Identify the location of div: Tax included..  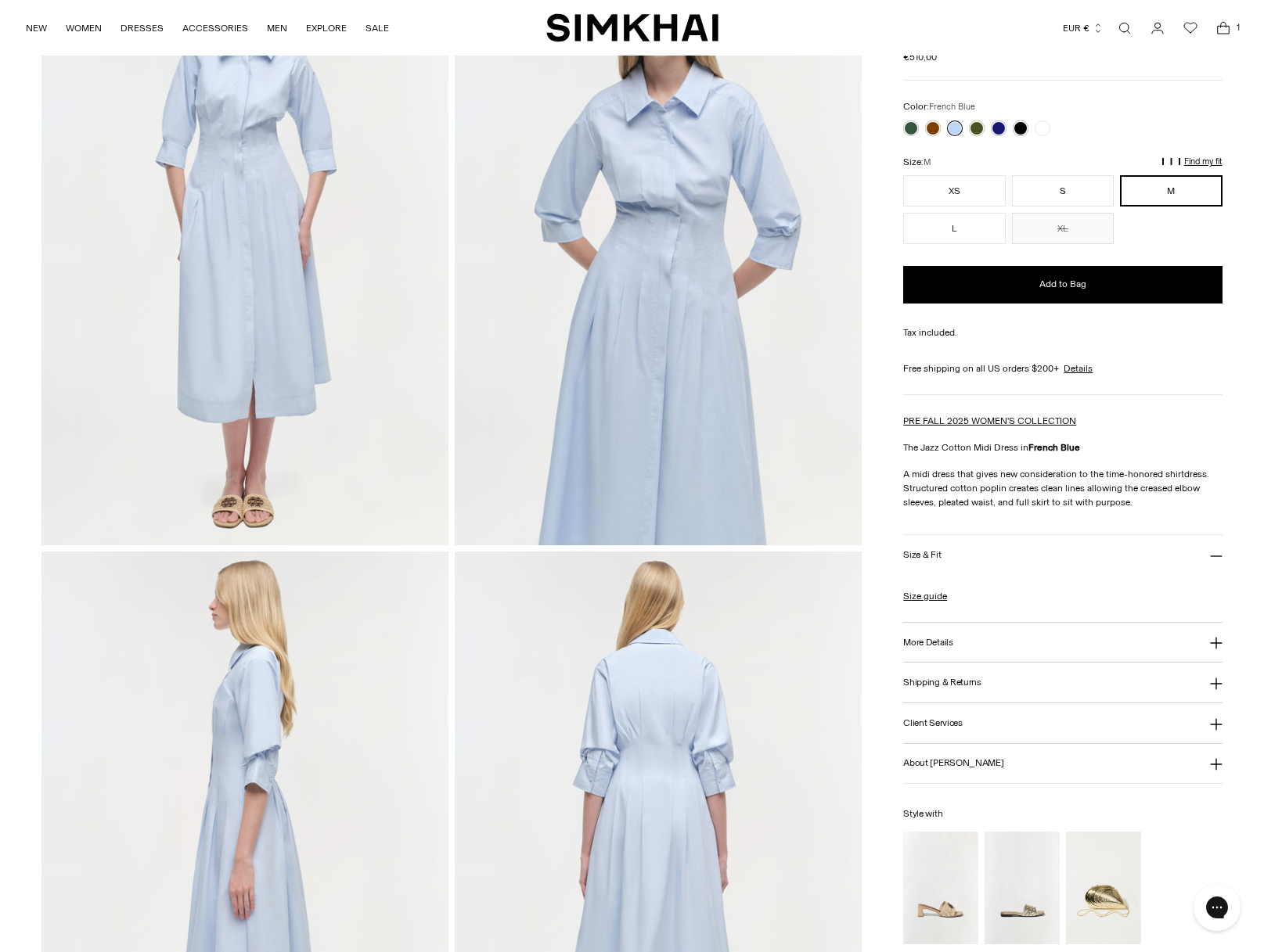
(1063, 332).